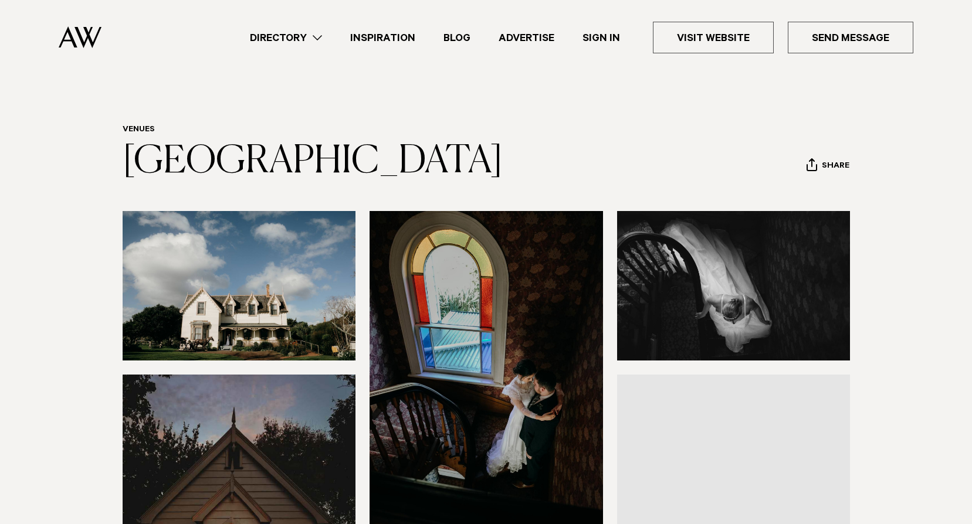 This screenshot has width=972, height=524. Describe the element at coordinates (239, 286) in the screenshot. I see `img: historic chapel Auckland` at that location.